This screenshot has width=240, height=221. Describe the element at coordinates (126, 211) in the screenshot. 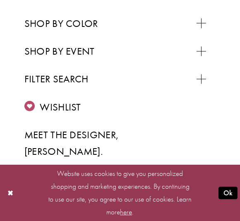

I see `a: here` at that location.